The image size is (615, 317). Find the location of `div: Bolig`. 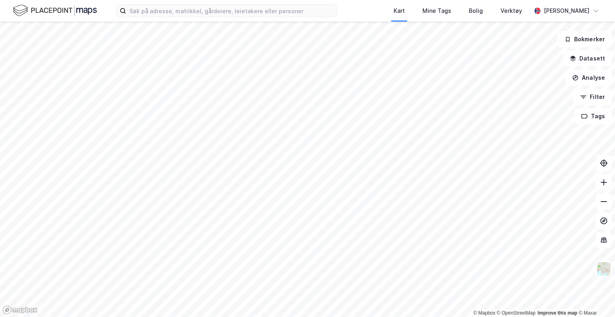

div: Bolig is located at coordinates (476, 11).